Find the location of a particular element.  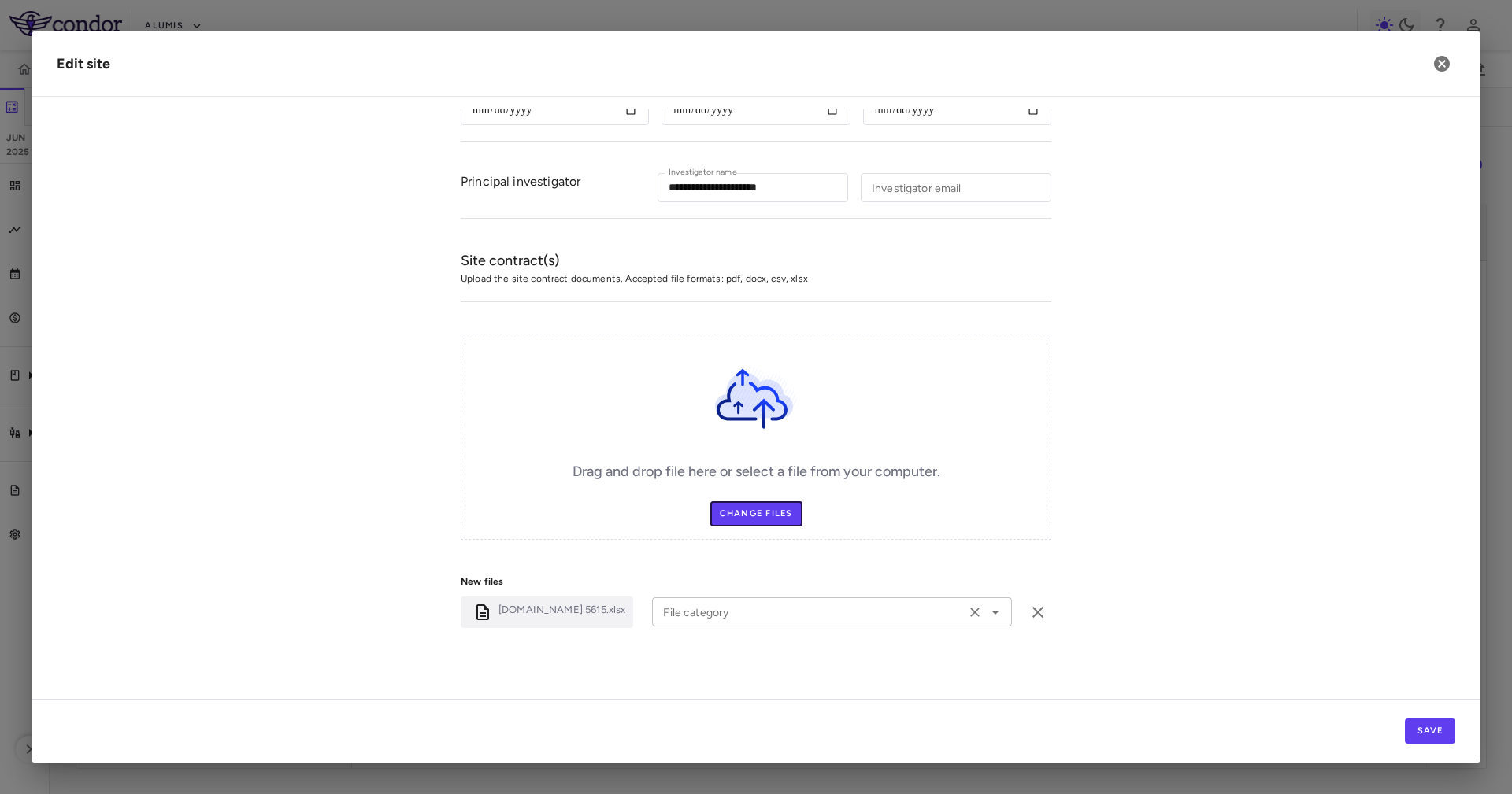

div: Principal investigator is located at coordinates (559, 188).